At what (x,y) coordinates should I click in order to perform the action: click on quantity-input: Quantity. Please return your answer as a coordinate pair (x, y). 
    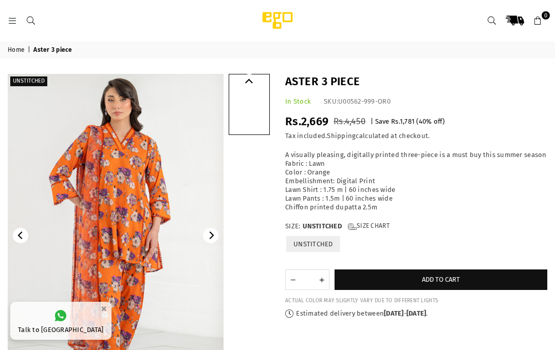
    Looking at the image, I should click on (307, 280).